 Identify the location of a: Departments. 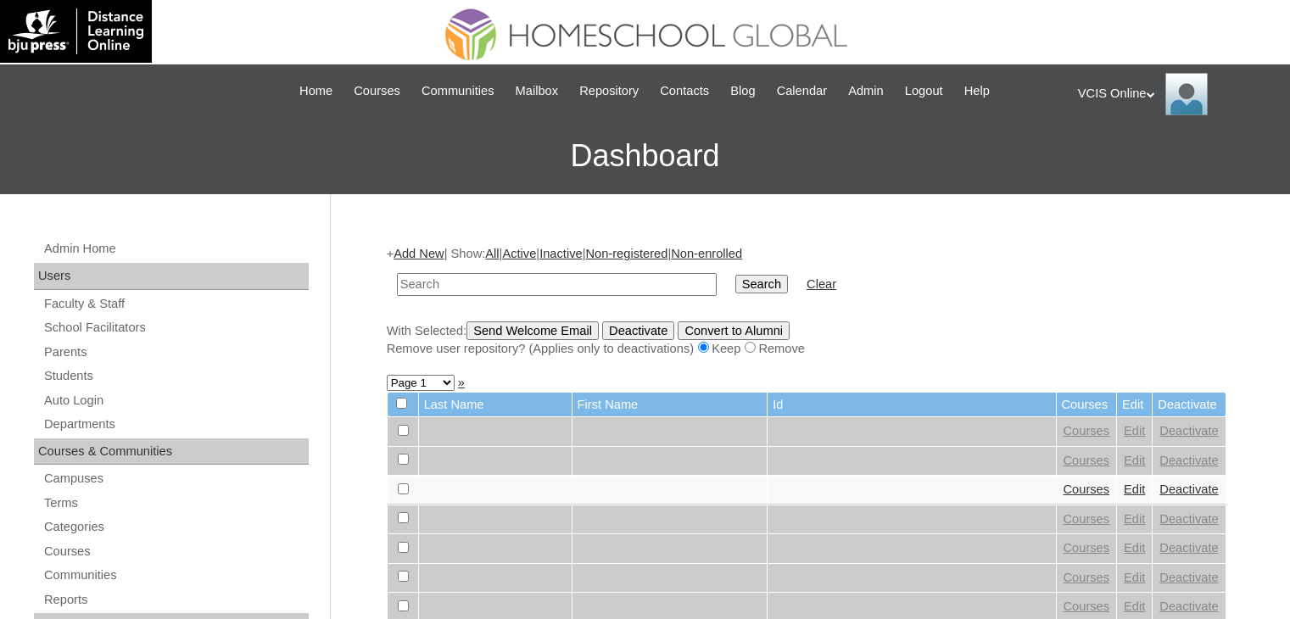
(176, 424).